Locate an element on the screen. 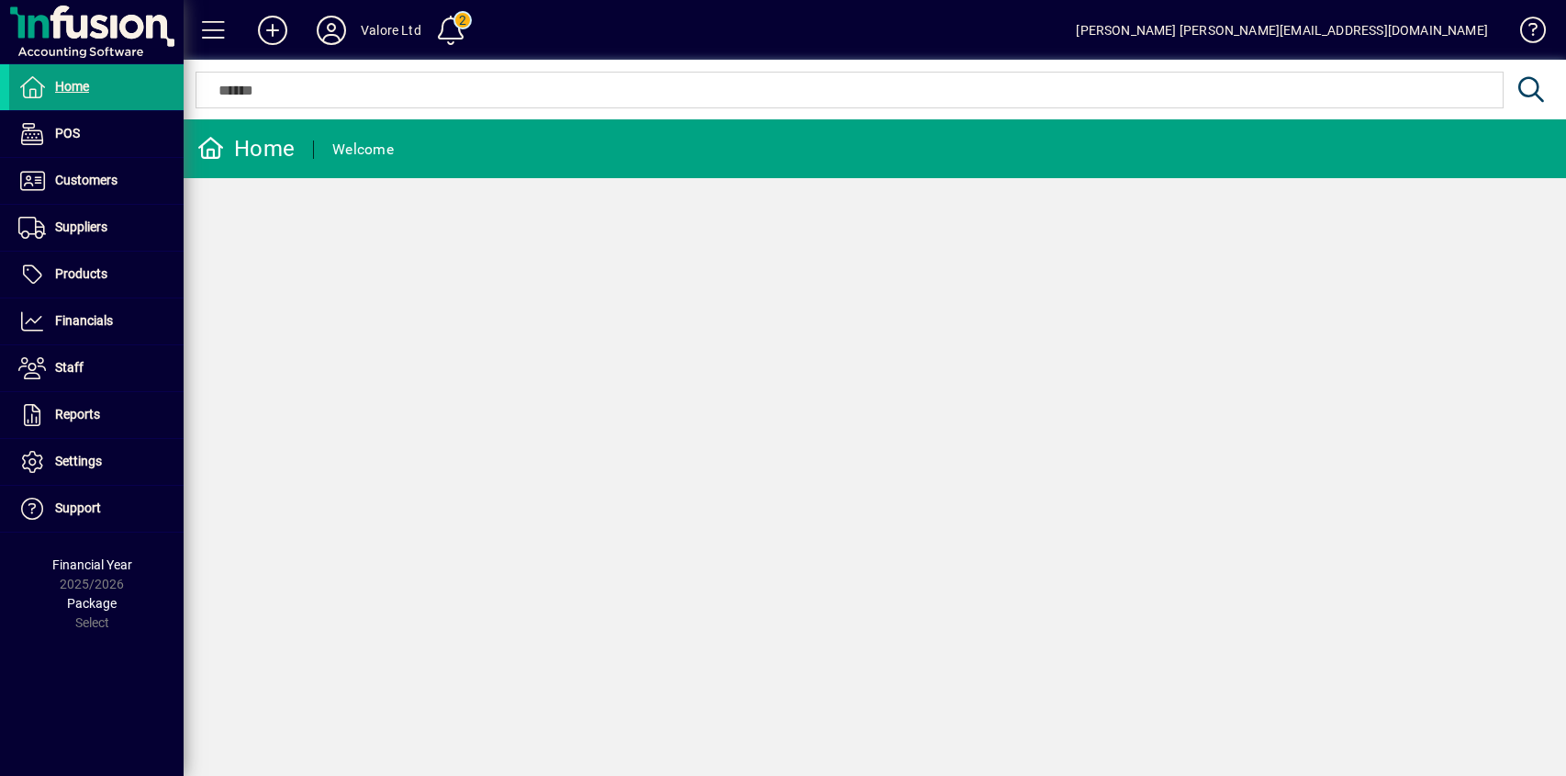  span: Customers is located at coordinates (86, 180).